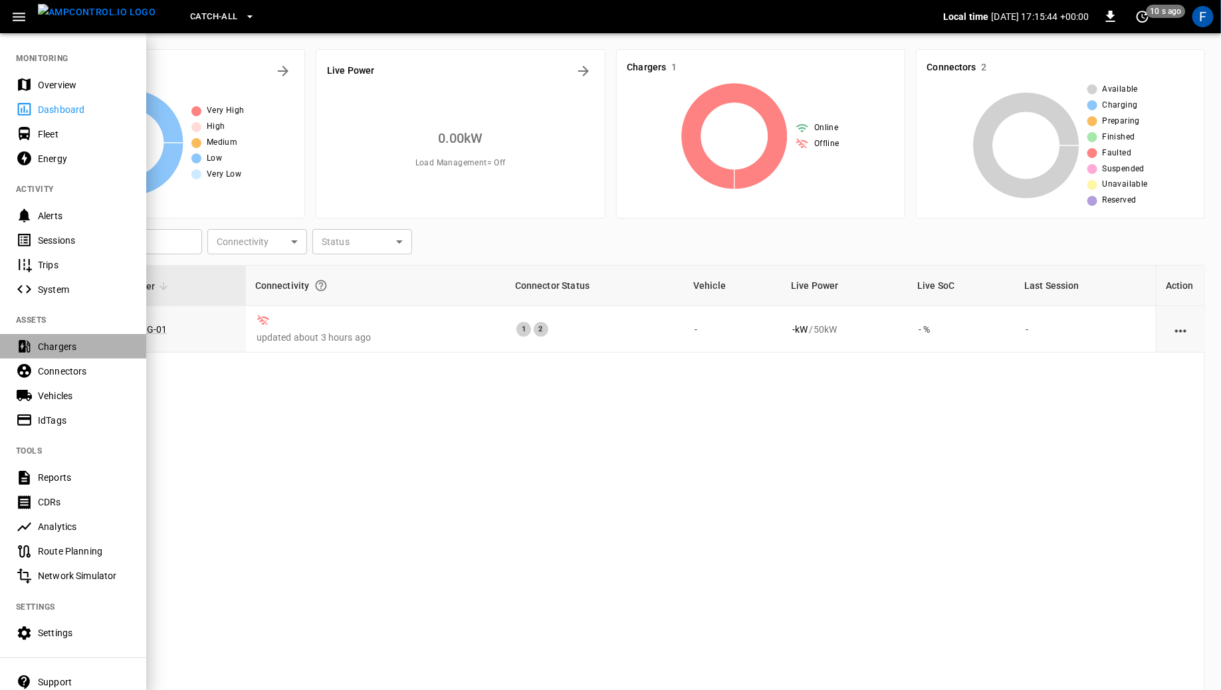  Describe the element at coordinates (84, 110) in the screenshot. I see `div: Dashboard` at that location.